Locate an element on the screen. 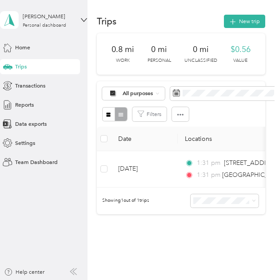 This screenshot has height=280, width=279. span: $0.56 is located at coordinates (240, 49).